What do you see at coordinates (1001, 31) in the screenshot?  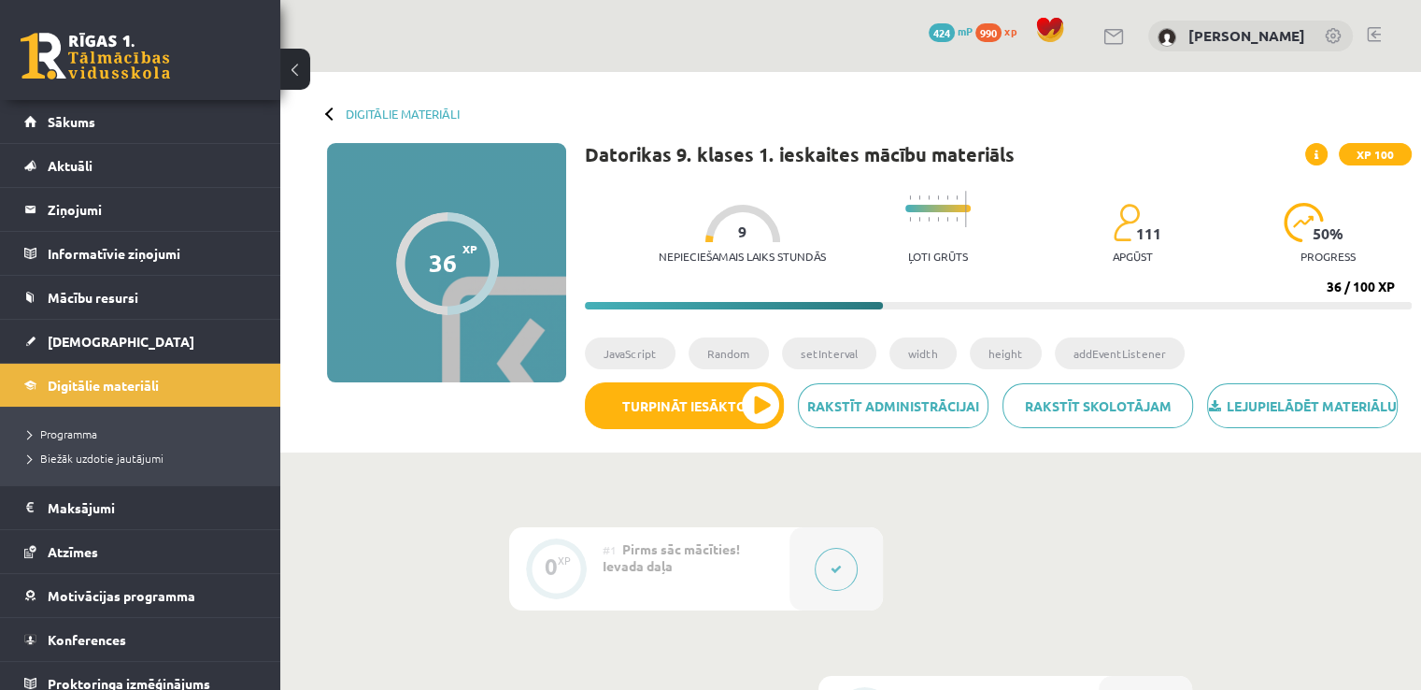 I see `a: 990 xp` at bounding box center [1001, 31].